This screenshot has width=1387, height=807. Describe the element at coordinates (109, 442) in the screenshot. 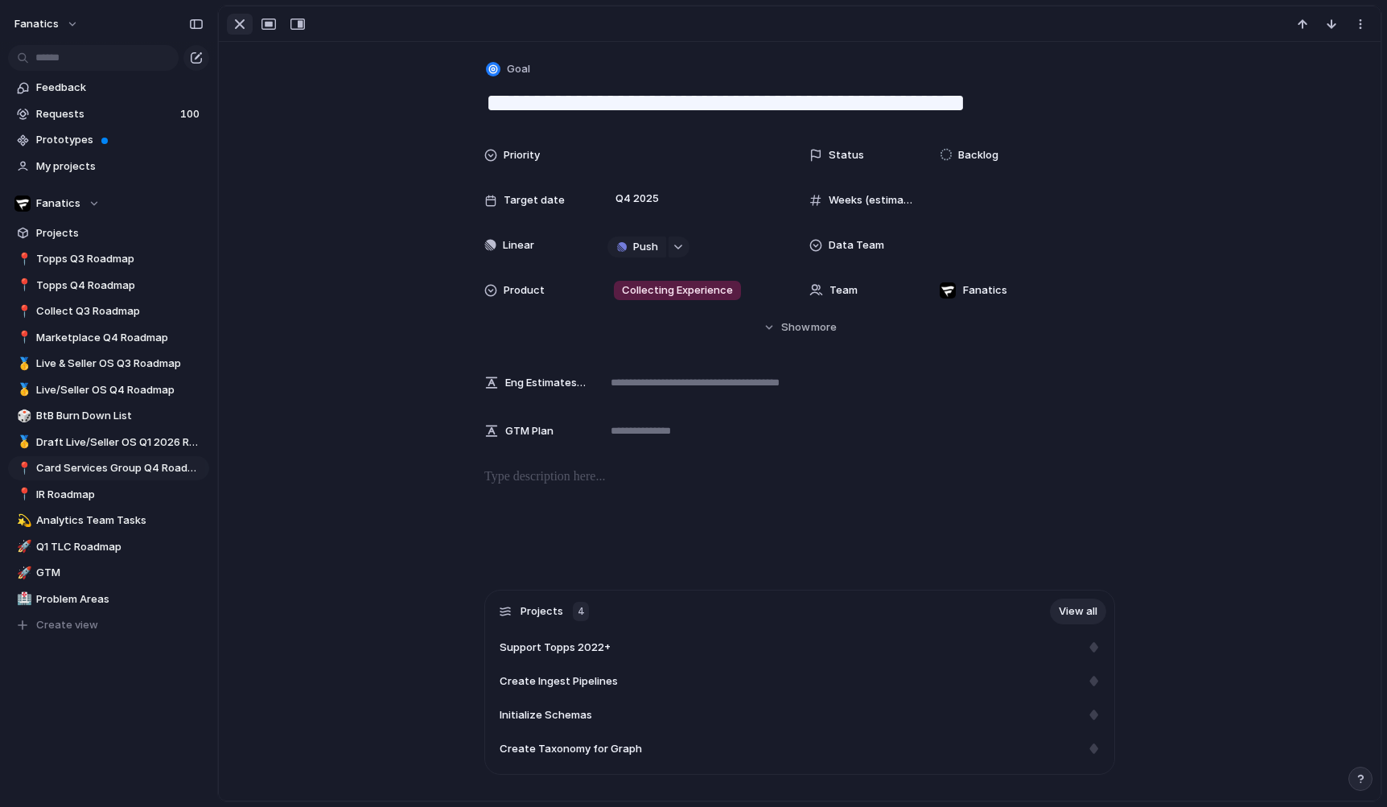

I see `div: 🥇Draft Live/Seller OS Q1 2026 Roadmap` at that location.